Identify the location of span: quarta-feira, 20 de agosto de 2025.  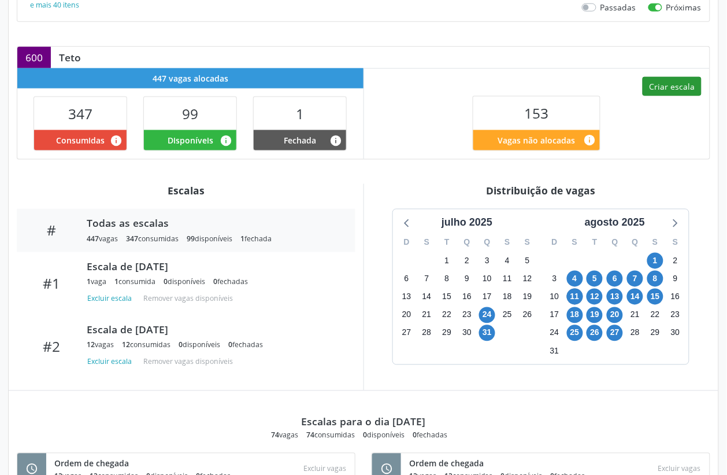
(615, 315).